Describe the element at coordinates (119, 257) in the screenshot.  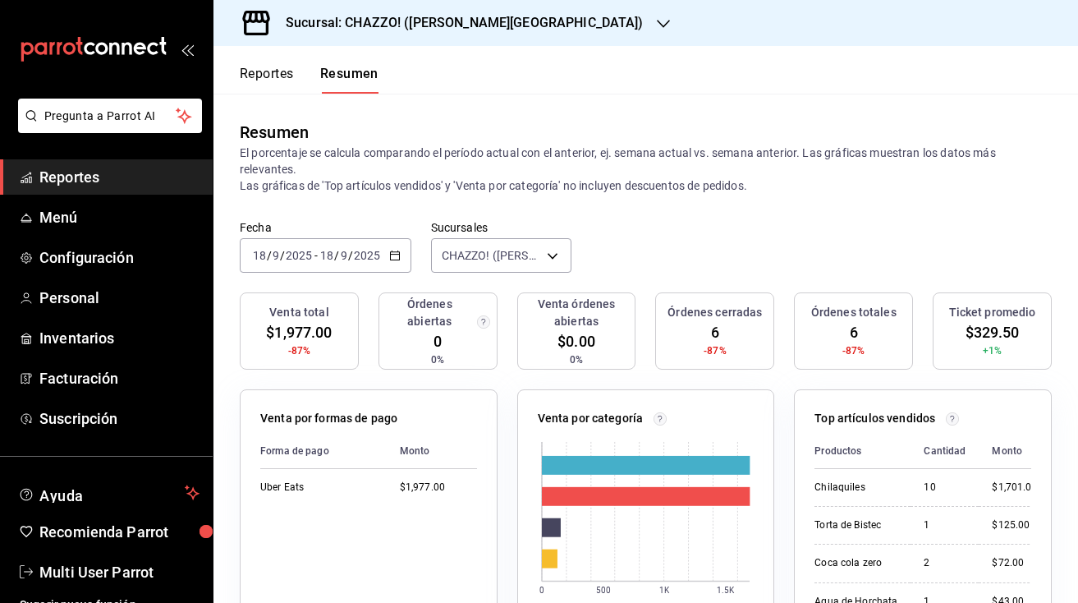
I see `span: Configuración` at that location.